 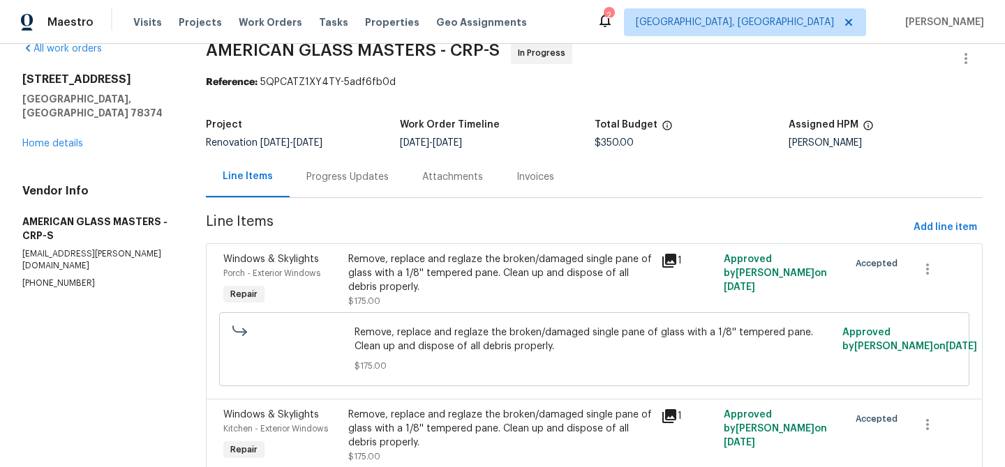 What do you see at coordinates (667, 129) in the screenshot?
I see `span: The total cost of line items that have been proposed by Opendoor. This sum includes line items th...` at bounding box center [667, 129].